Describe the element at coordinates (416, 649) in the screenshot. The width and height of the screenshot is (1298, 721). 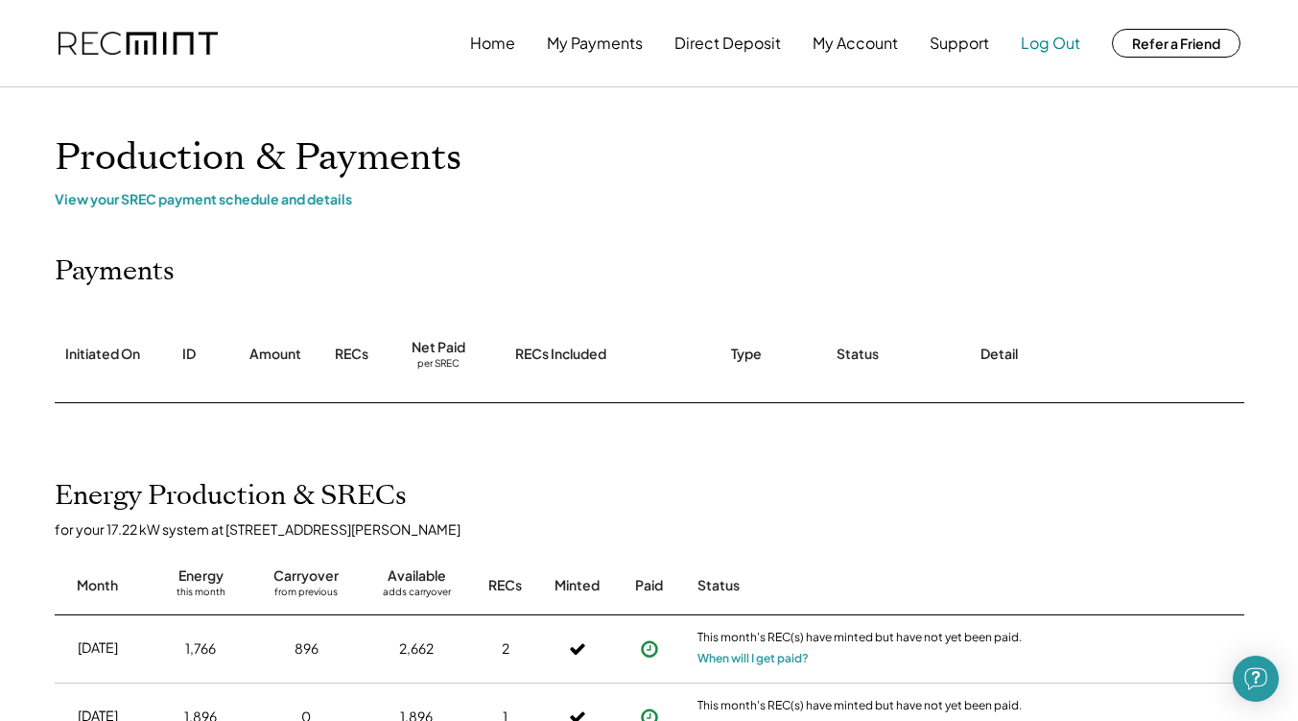
I see `div: 2,662` at that location.